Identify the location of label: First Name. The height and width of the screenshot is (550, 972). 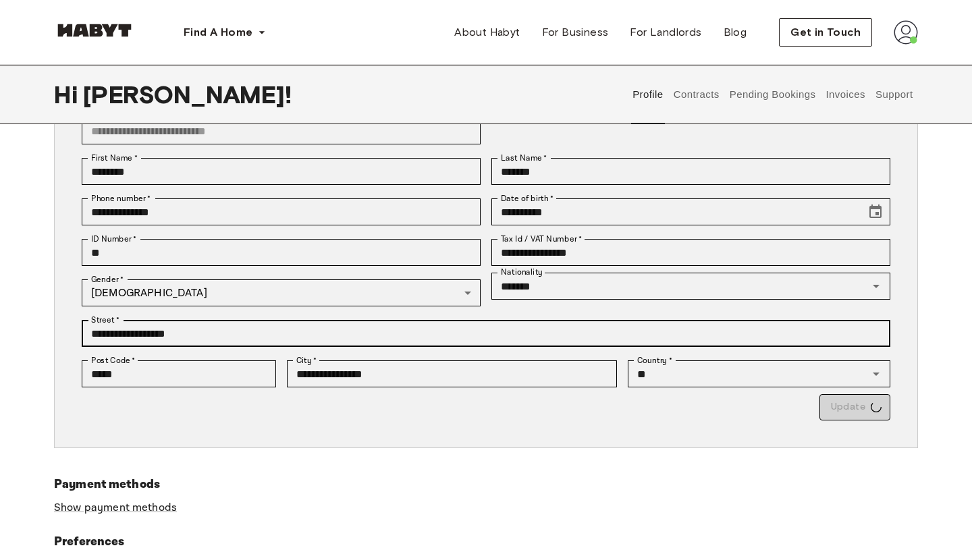
(114, 158).